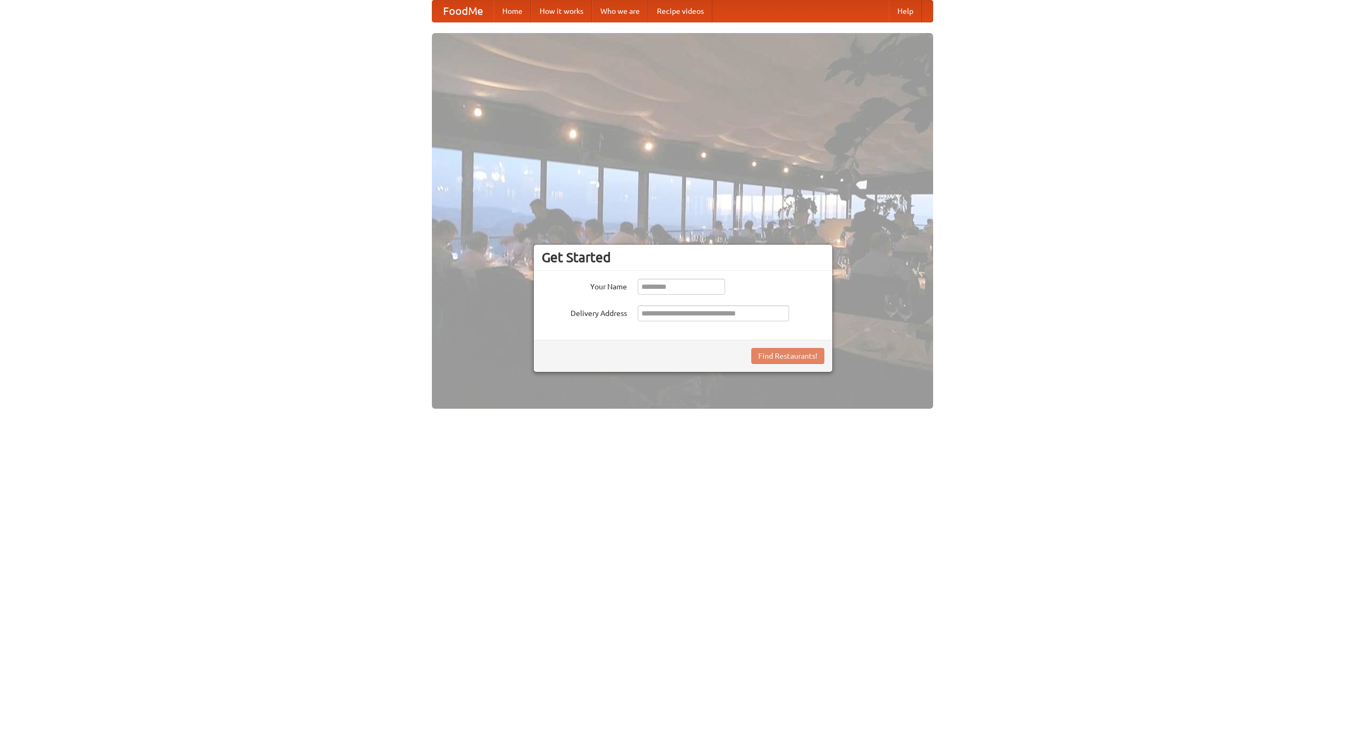  Describe the element at coordinates (463, 11) in the screenshot. I see `a: FoodMe` at that location.